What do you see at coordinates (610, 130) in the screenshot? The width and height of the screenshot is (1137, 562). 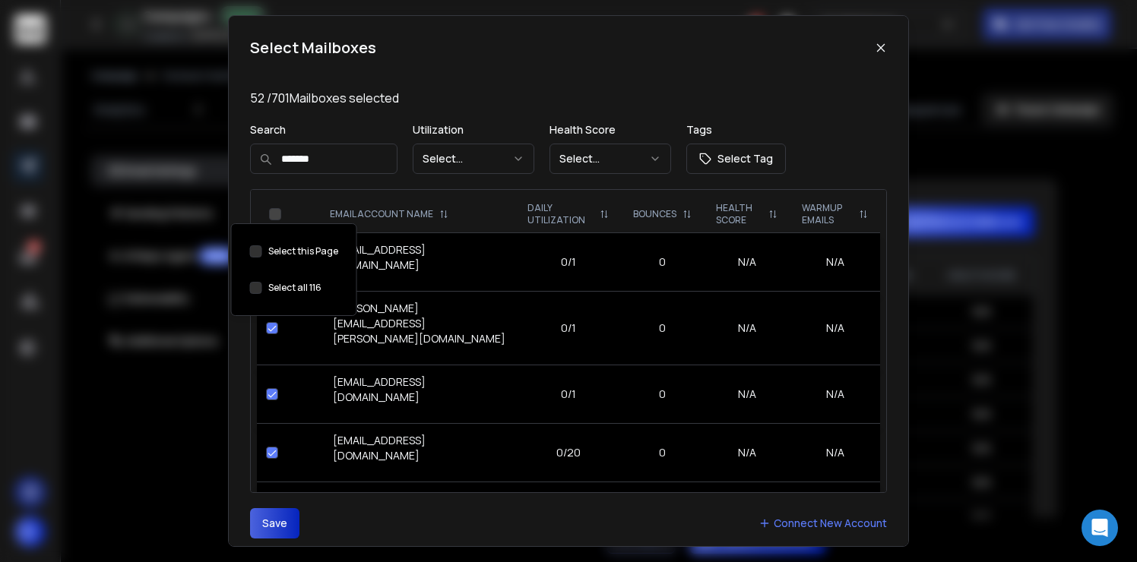 I see `p: Health Score` at bounding box center [610, 130].